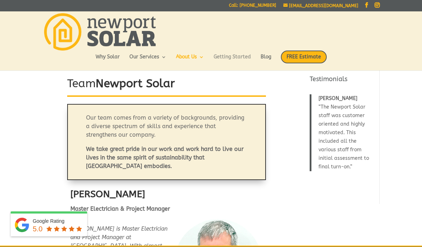  I want to click on strong: Newport Solar, so click(135, 83).